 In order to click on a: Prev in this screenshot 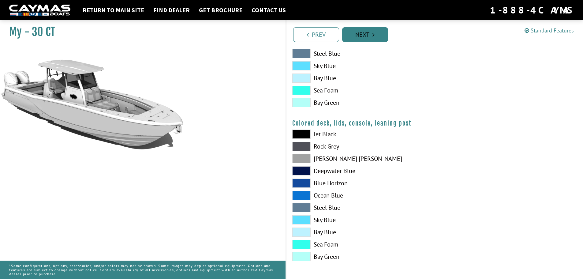, I will do `click(316, 35)`.